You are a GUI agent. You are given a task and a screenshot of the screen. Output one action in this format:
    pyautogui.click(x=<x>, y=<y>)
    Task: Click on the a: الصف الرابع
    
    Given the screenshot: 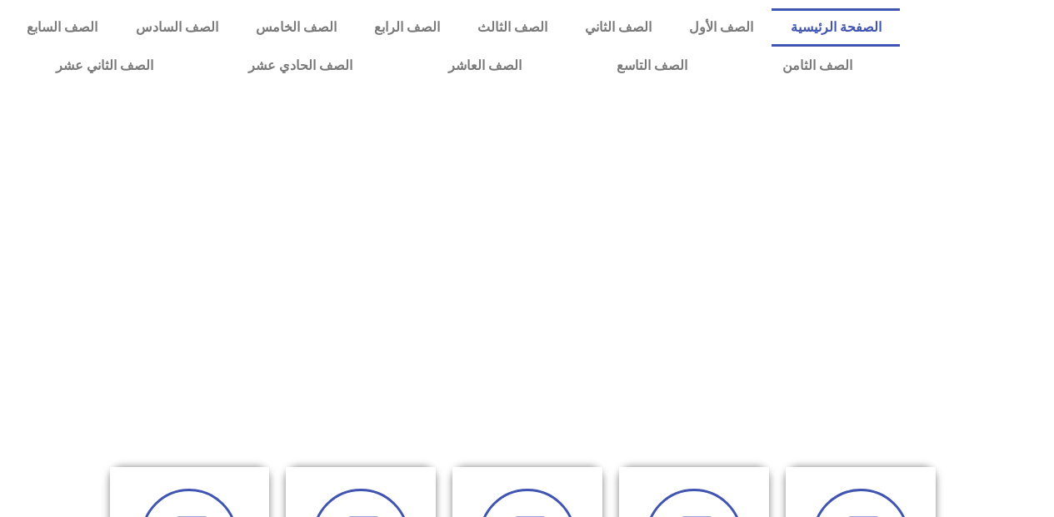 What is the action you would take?
    pyautogui.click(x=407, y=27)
    